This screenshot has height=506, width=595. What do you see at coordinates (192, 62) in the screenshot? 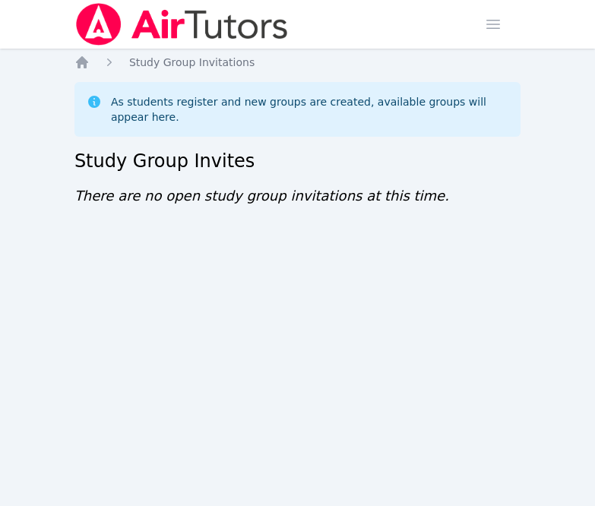
I see `span: Study Group Invitations` at bounding box center [192, 62].